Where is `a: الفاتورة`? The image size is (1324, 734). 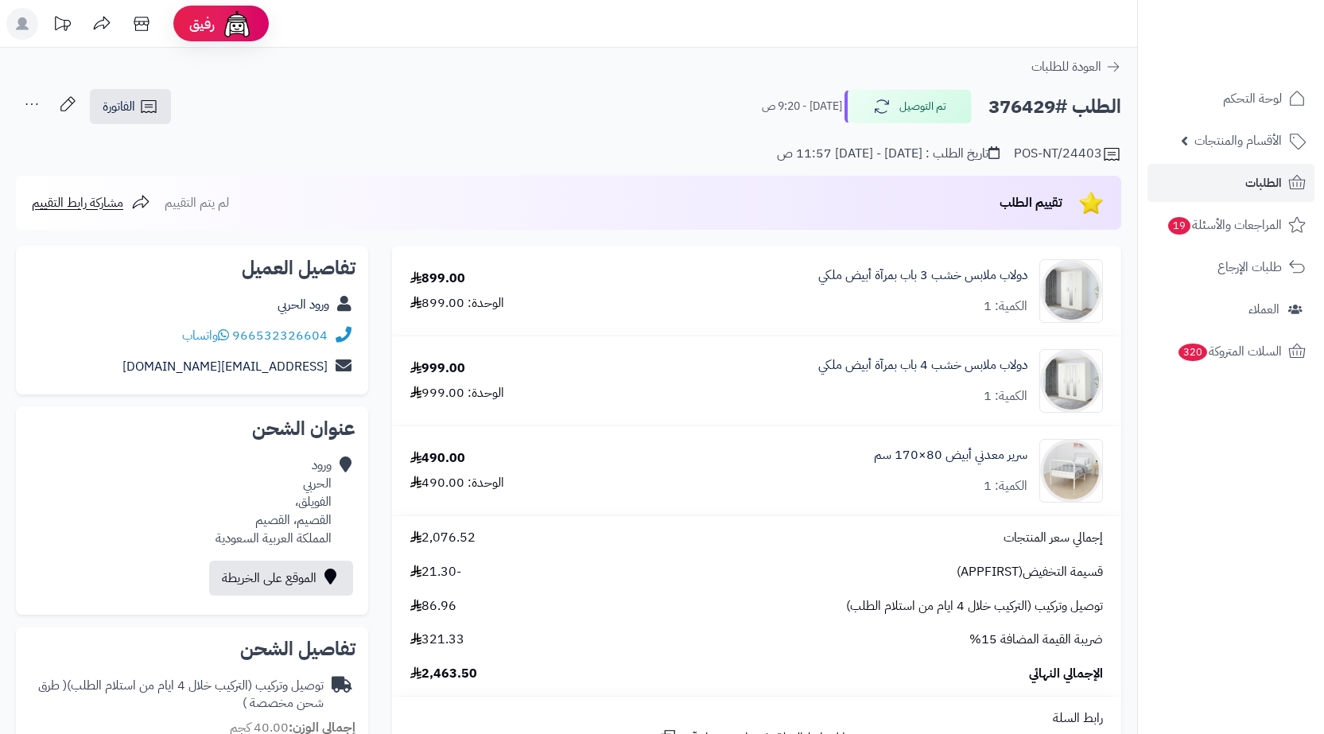 a: الفاتورة is located at coordinates (130, 107).